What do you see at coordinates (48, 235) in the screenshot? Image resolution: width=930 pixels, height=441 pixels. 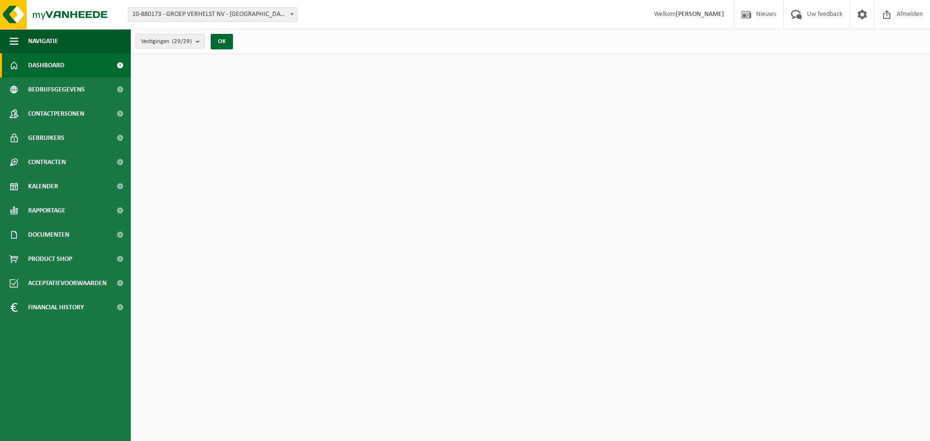 I see `span: Documenten` at bounding box center [48, 235].